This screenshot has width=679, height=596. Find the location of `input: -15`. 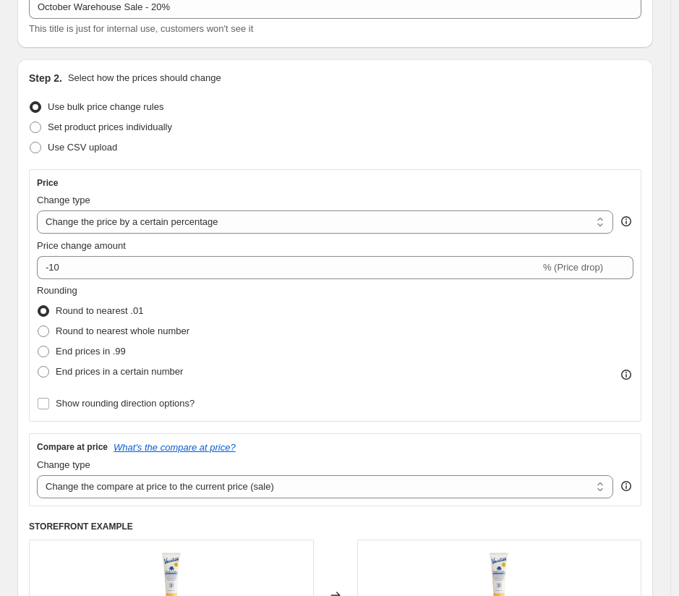

input: -15 is located at coordinates (289, 268).